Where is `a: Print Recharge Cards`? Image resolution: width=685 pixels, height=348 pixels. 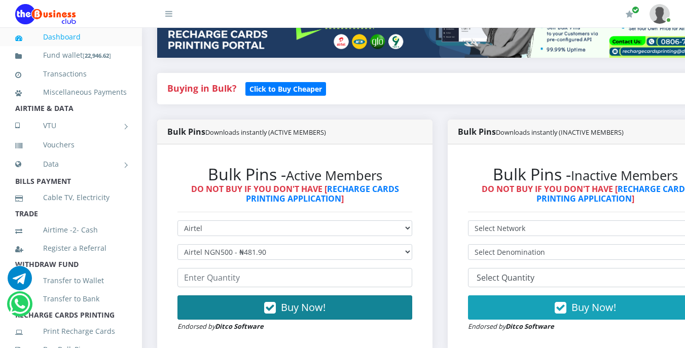 a: Print Recharge Cards is located at coordinates (71, 332).